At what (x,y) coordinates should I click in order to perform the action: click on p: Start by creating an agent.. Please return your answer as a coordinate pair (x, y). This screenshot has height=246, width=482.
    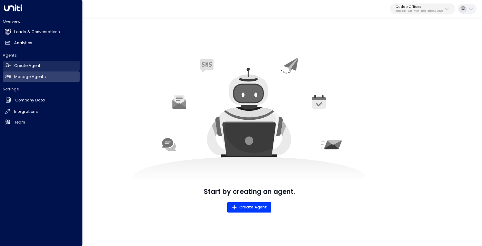
    Looking at the image, I should click on (249, 192).